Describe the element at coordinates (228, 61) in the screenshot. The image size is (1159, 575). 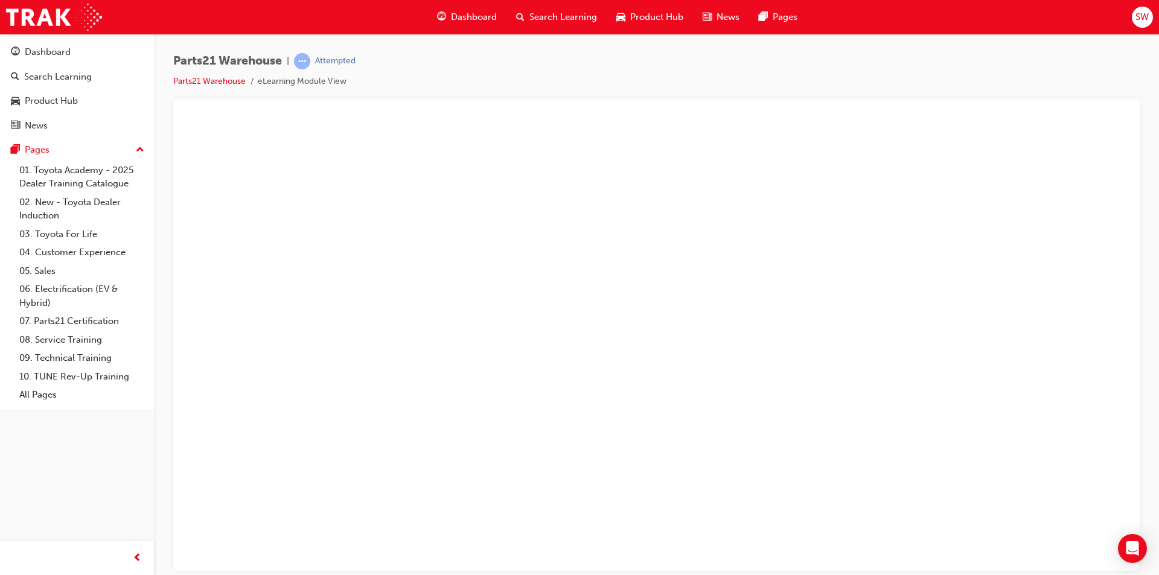
I see `span: Parts21 Warehouse` at that location.